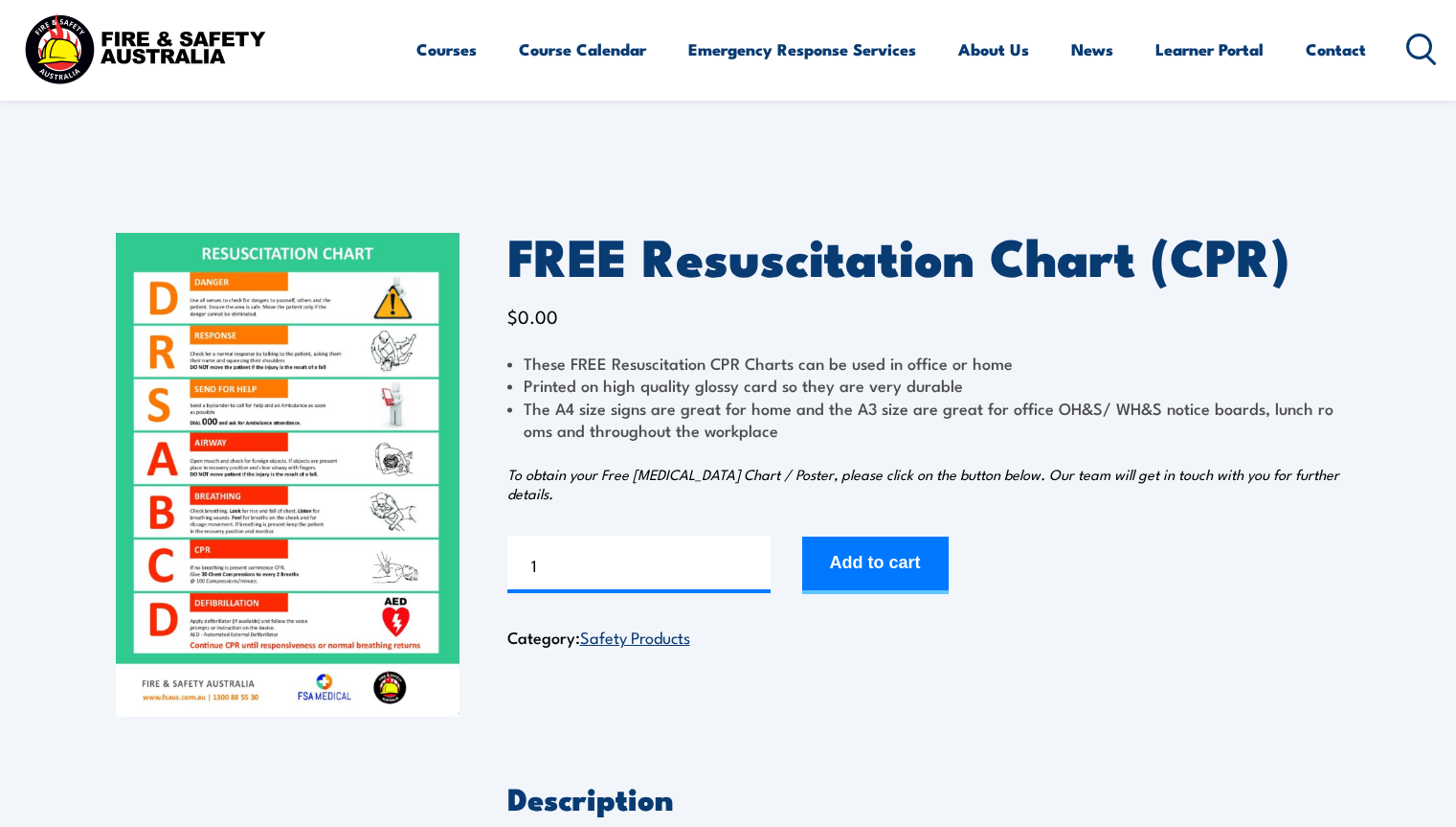 This screenshot has height=827, width=1456. I want to click on input: Product quantity, so click(639, 564).